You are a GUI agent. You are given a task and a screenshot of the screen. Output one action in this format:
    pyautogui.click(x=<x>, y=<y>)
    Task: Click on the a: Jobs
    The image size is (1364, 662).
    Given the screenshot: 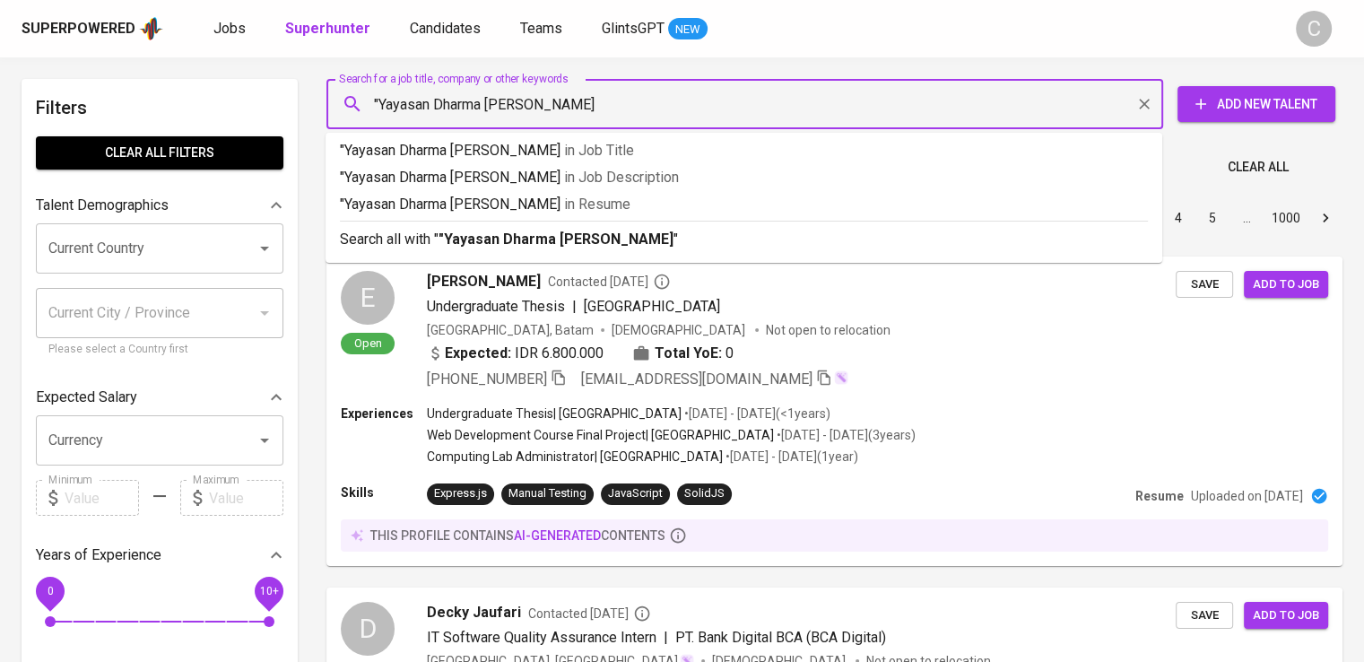 What is the action you would take?
    pyautogui.click(x=231, y=29)
    